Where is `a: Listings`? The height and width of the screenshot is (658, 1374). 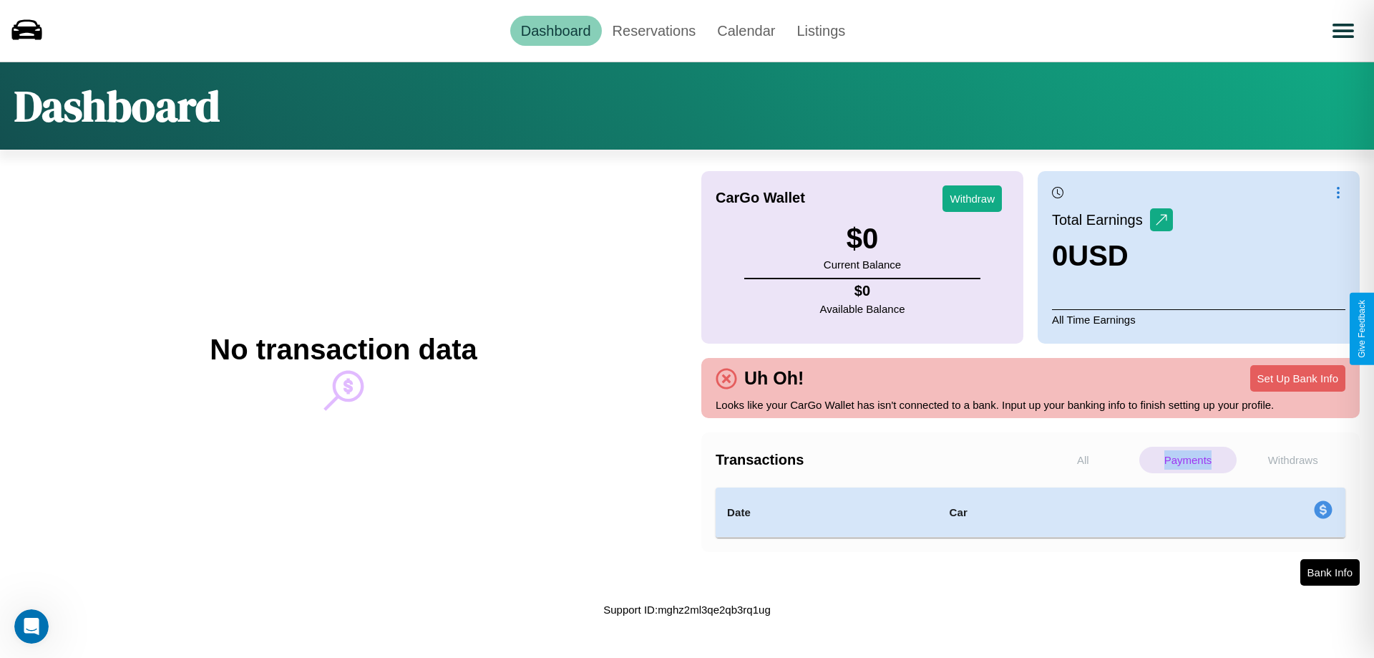
a: Listings is located at coordinates (821, 31).